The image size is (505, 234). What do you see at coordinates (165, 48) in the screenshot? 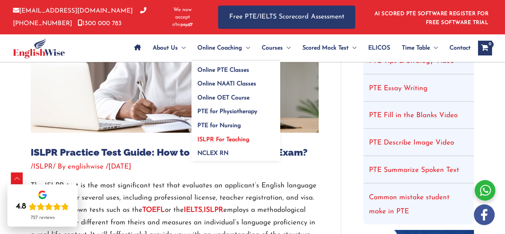
I see `span: About Us` at bounding box center [165, 48].